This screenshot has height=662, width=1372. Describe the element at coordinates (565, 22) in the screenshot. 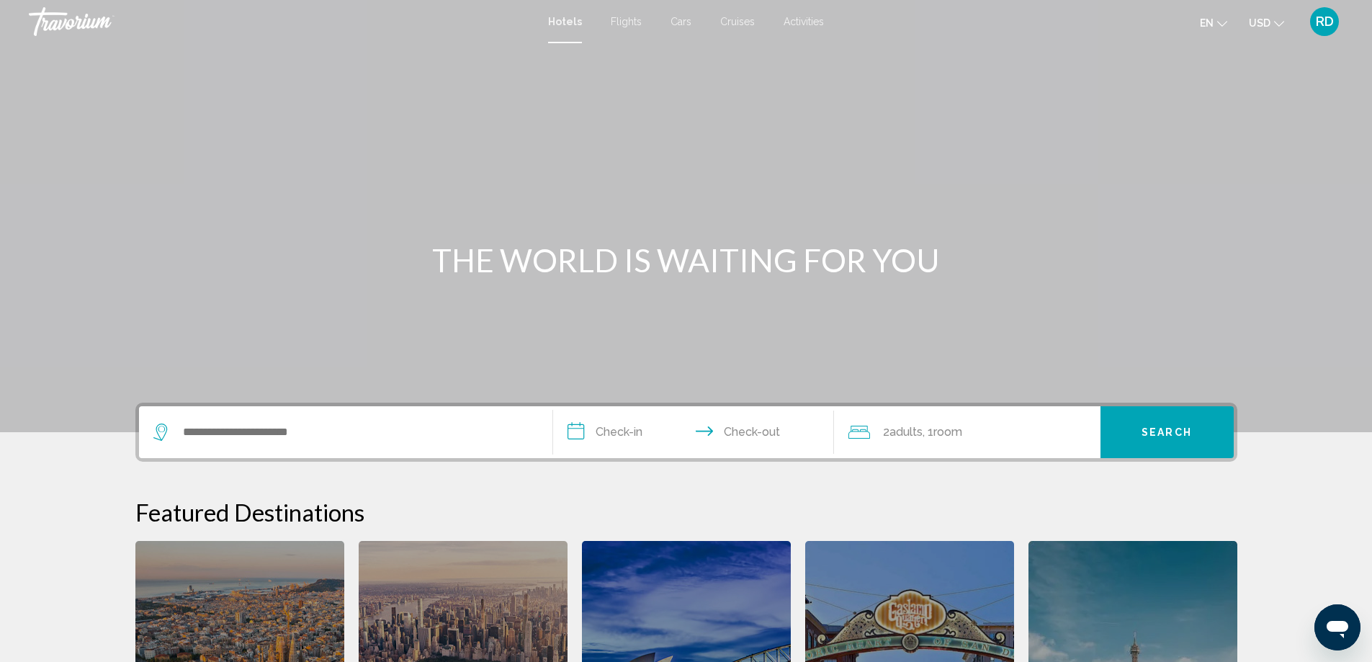

I see `span: Hotels` at that location.